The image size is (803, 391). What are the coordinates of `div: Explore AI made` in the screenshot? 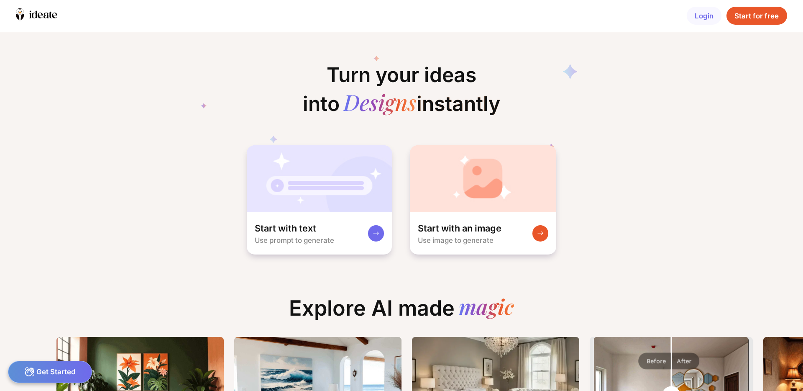 It's located at (402, 312).